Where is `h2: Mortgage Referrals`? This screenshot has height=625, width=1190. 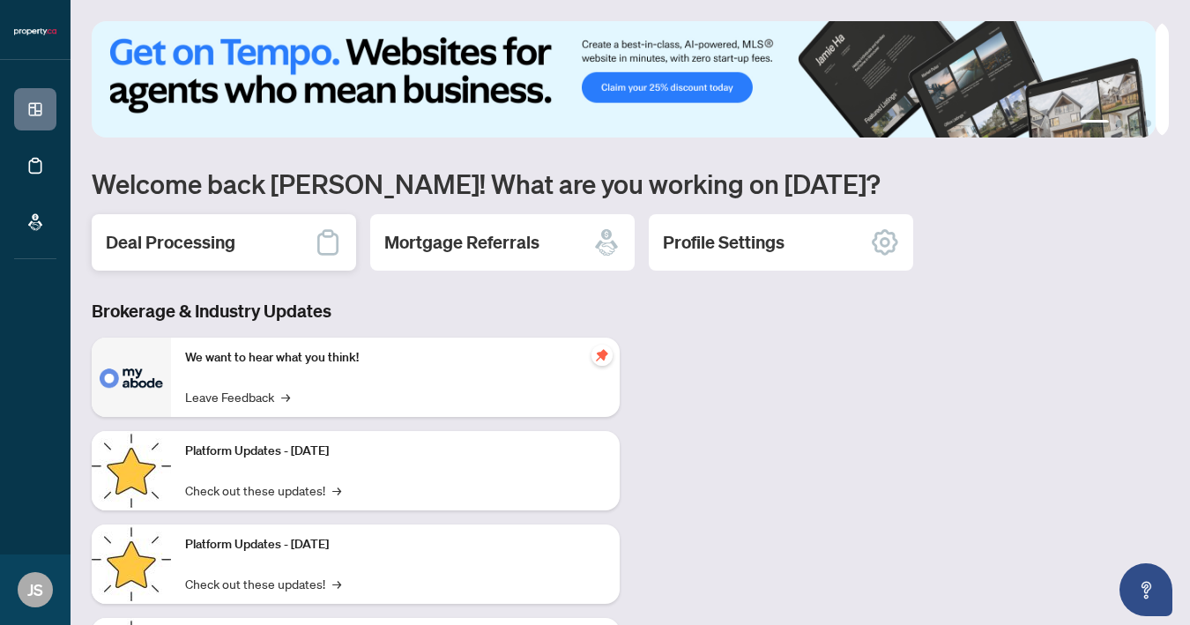
h2: Mortgage Referrals is located at coordinates (462, 242).